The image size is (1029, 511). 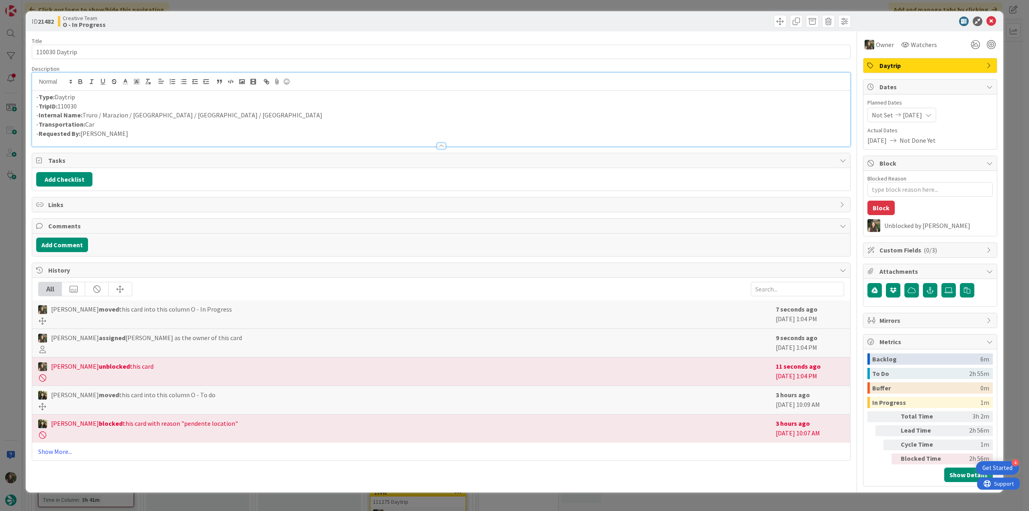 What do you see at coordinates (931, 320) in the screenshot?
I see `span: Mirrors` at bounding box center [931, 320].